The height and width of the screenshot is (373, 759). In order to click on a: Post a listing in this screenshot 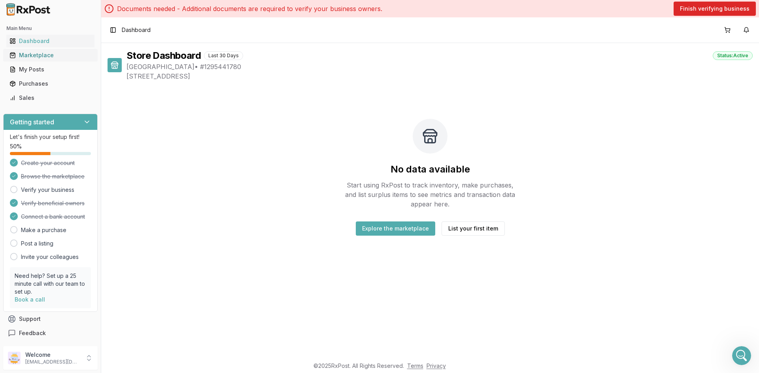, I will do `click(37, 244)`.